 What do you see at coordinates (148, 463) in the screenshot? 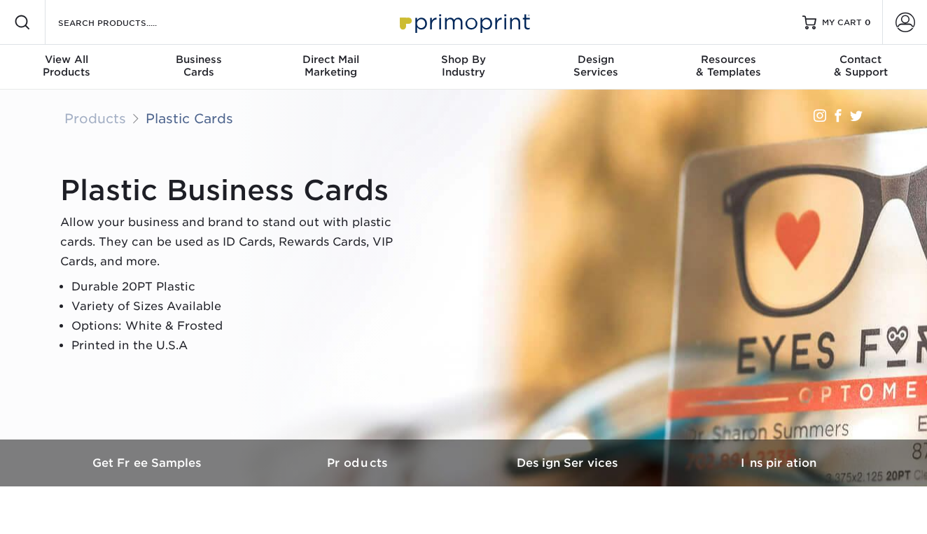
I see `h3: Get Free Samples` at bounding box center [148, 463].